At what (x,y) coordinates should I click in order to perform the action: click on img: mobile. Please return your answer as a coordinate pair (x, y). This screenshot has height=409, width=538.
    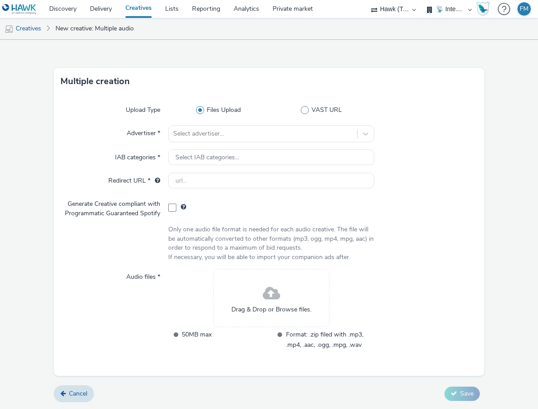
    Looking at the image, I should click on (9, 29).